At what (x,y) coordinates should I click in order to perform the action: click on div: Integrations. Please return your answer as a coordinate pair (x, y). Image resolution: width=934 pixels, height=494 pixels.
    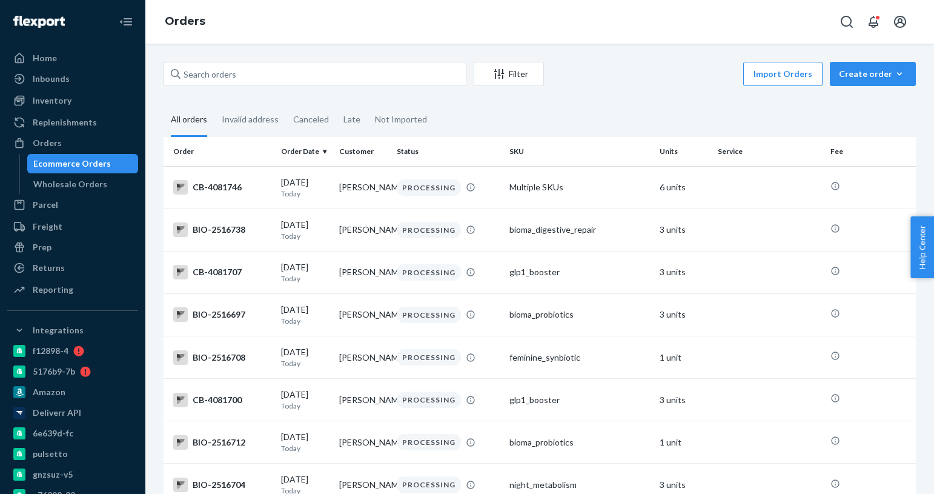
    Looking at the image, I should click on (58, 330).